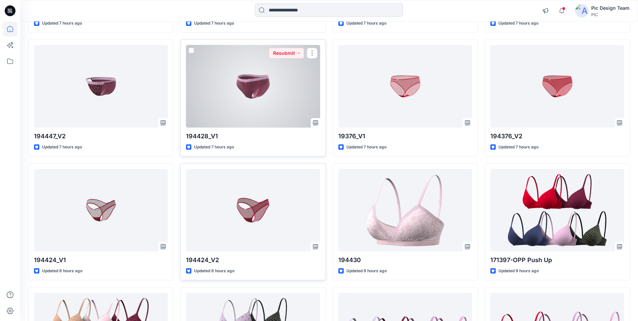 This screenshot has width=638, height=321. Describe the element at coordinates (582, 11) in the screenshot. I see `img: avatar` at that location.